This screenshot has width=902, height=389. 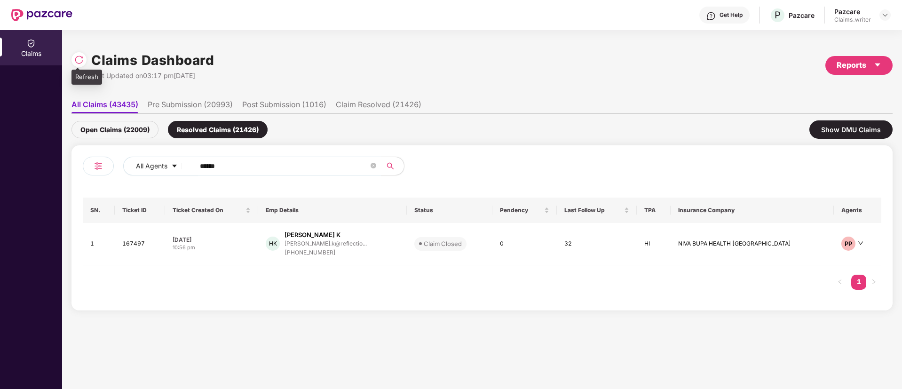 What do you see at coordinates (208, 210) in the screenshot?
I see `span: Ticket Created On` at bounding box center [208, 210].